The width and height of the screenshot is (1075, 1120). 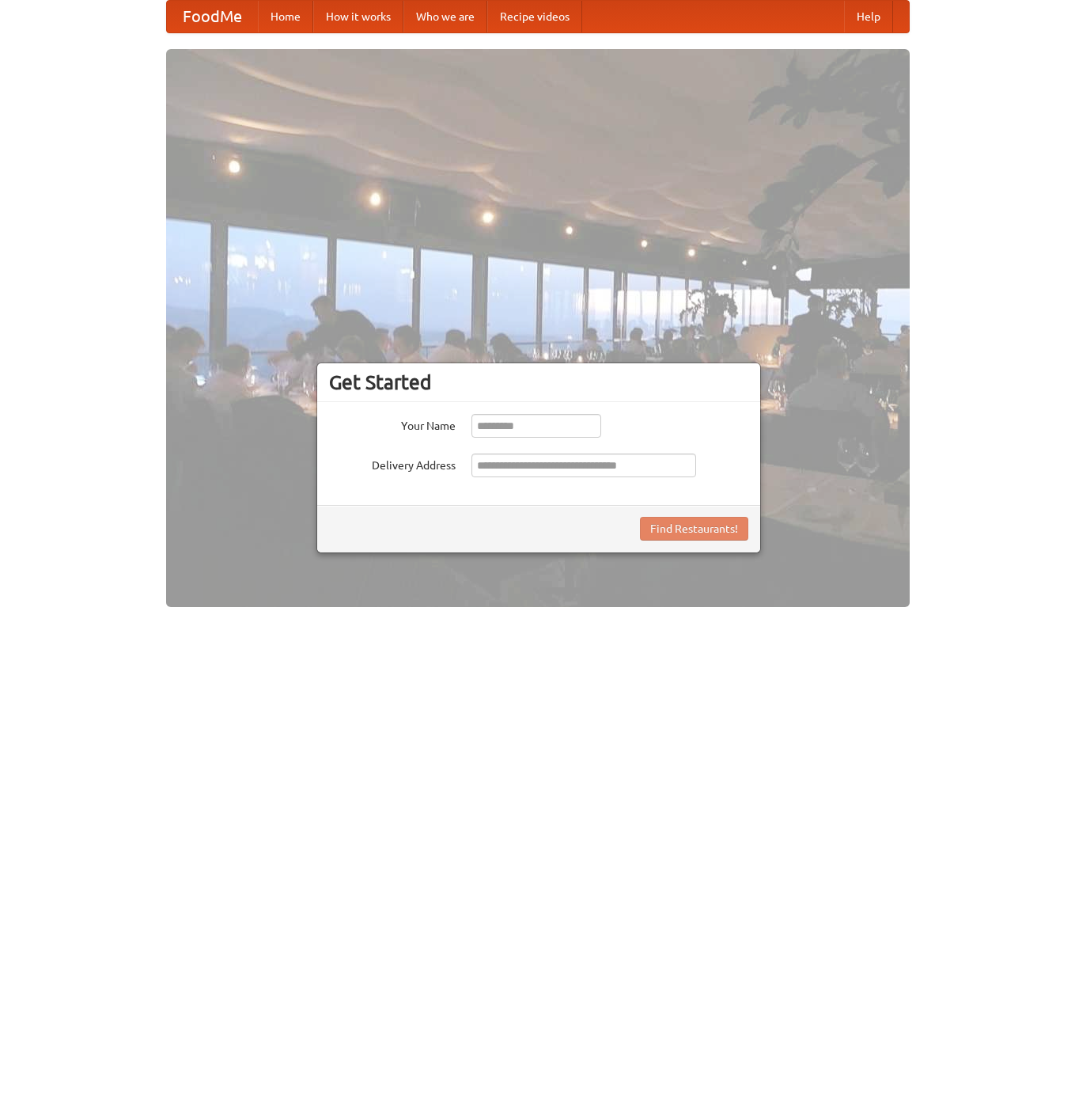 I want to click on button: Find Restaurants!, so click(x=694, y=529).